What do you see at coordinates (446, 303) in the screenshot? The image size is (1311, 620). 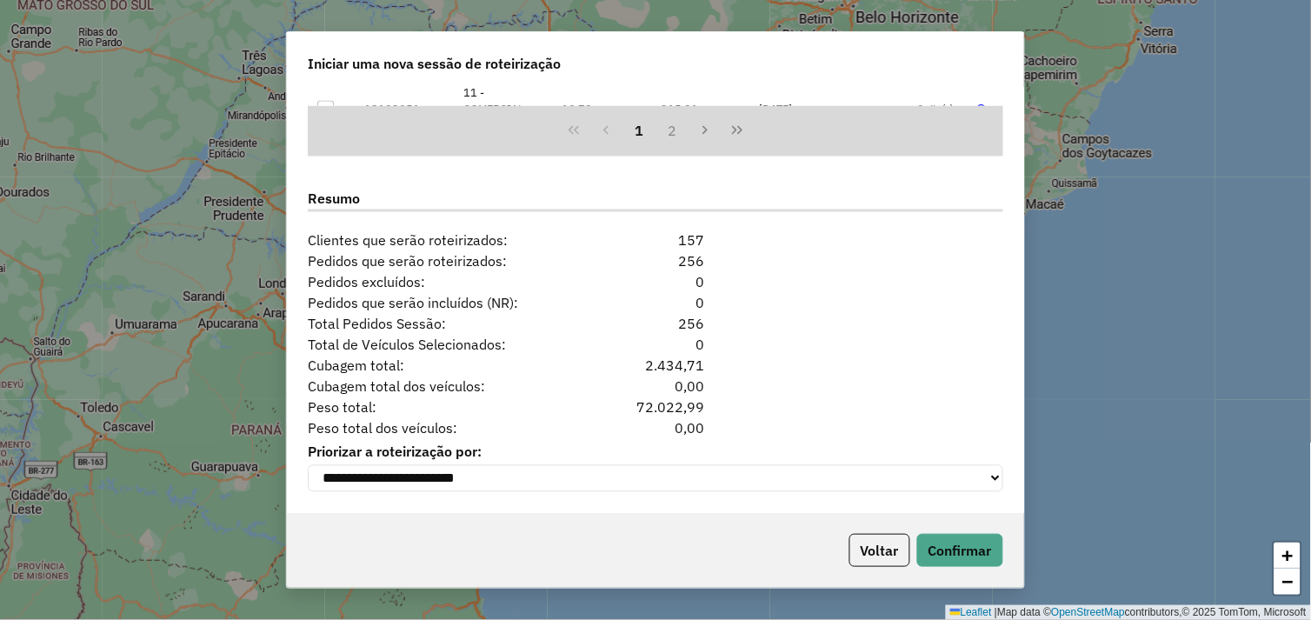 I see `span: Pedidos que serão incluídos (NR):` at bounding box center [446, 303].